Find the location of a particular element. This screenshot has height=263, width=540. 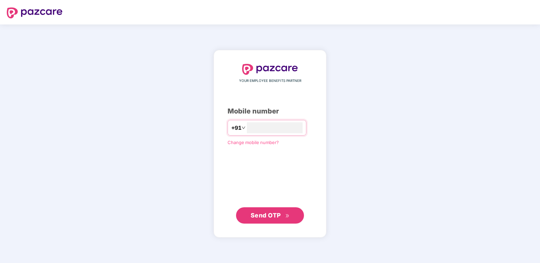

span: Change mobile number? is located at coordinates (253, 142).